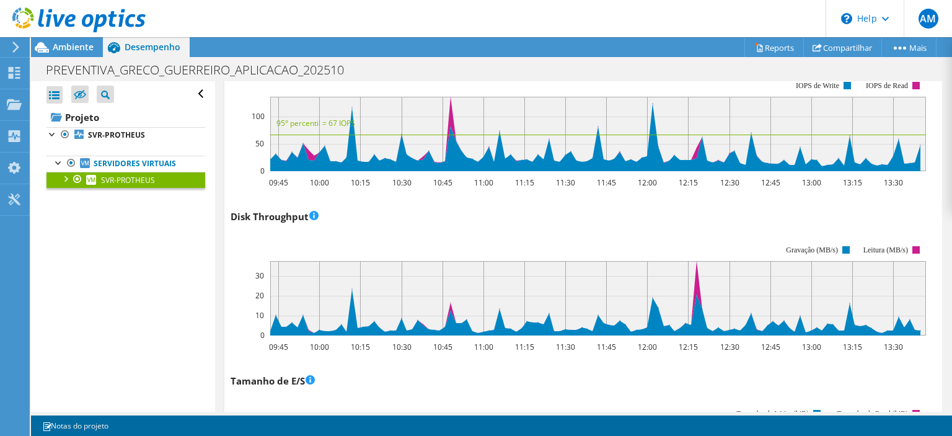 The image size is (952, 436). I want to click on text: 100, so click(258, 116).